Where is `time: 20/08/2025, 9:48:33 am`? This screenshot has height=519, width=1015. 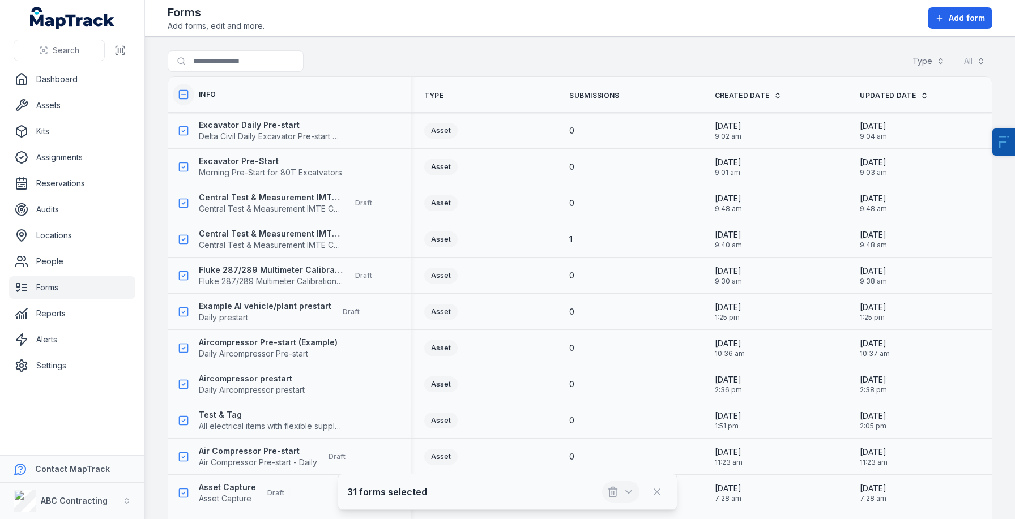 time: 20/08/2025, 9:48:33 am is located at coordinates (873, 203).